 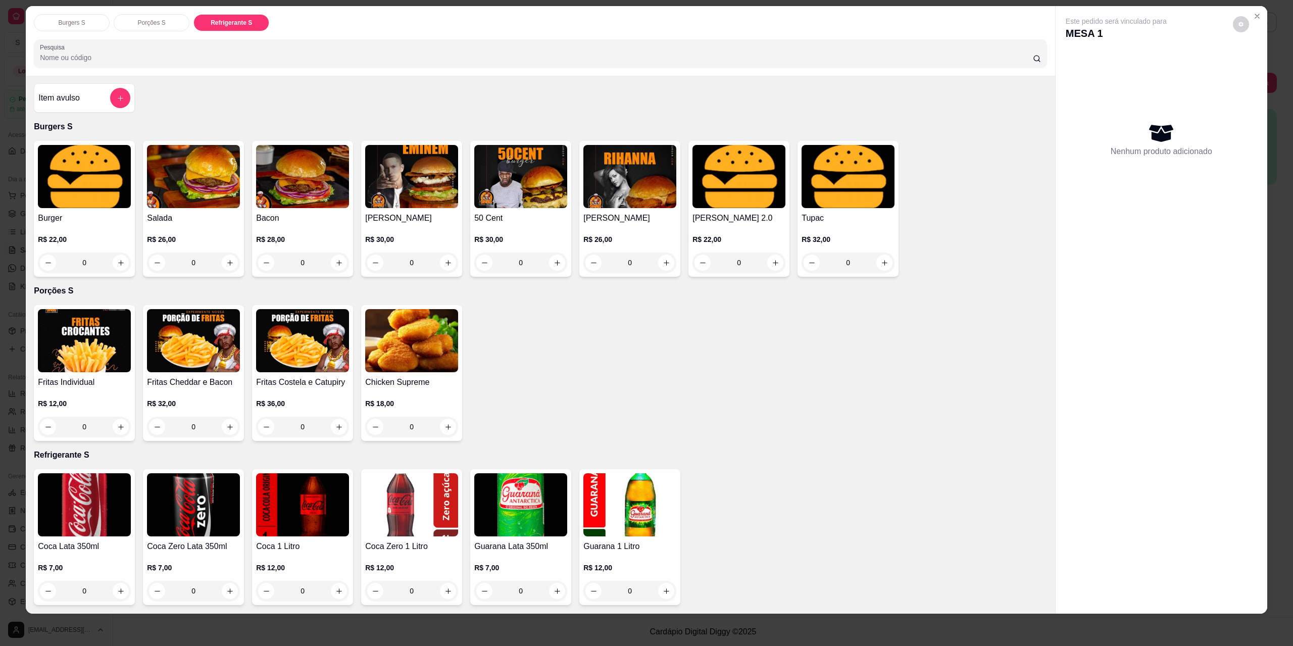 I want to click on h4: Bacon, so click(x=303, y=218).